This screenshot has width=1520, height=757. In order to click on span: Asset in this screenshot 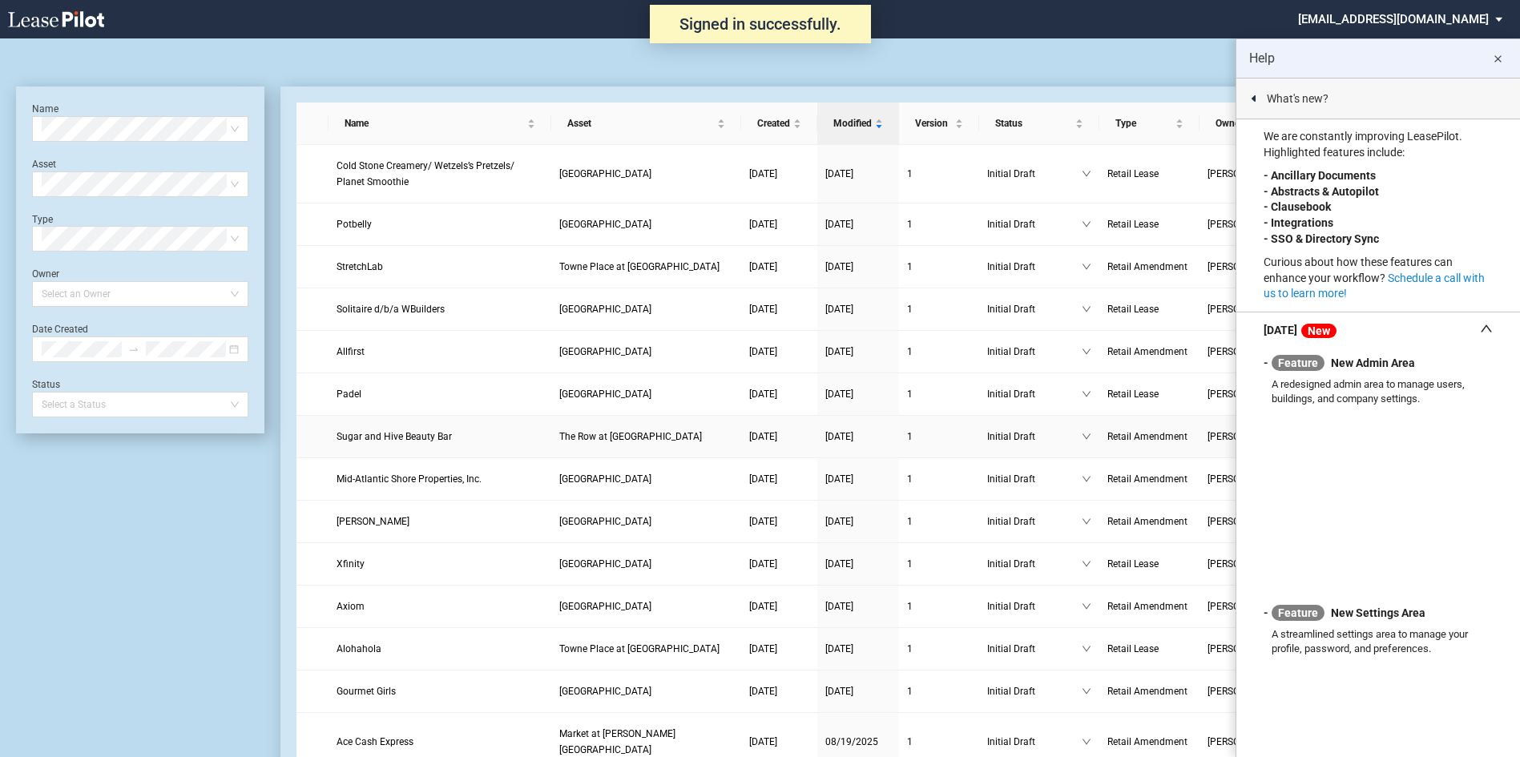, I will do `click(640, 123)`.